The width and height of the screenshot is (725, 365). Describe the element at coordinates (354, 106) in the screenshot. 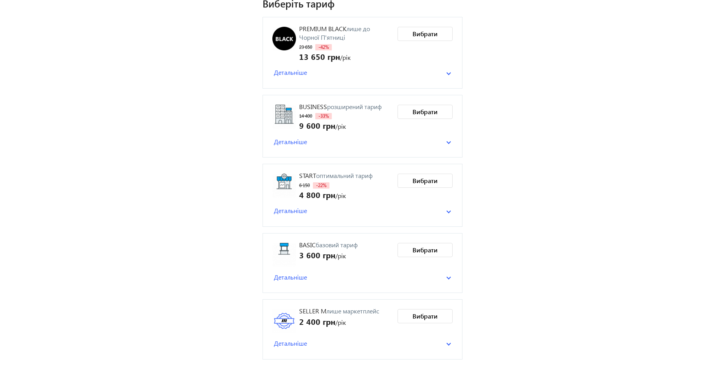

I see `span: розширений тариф` at that location.